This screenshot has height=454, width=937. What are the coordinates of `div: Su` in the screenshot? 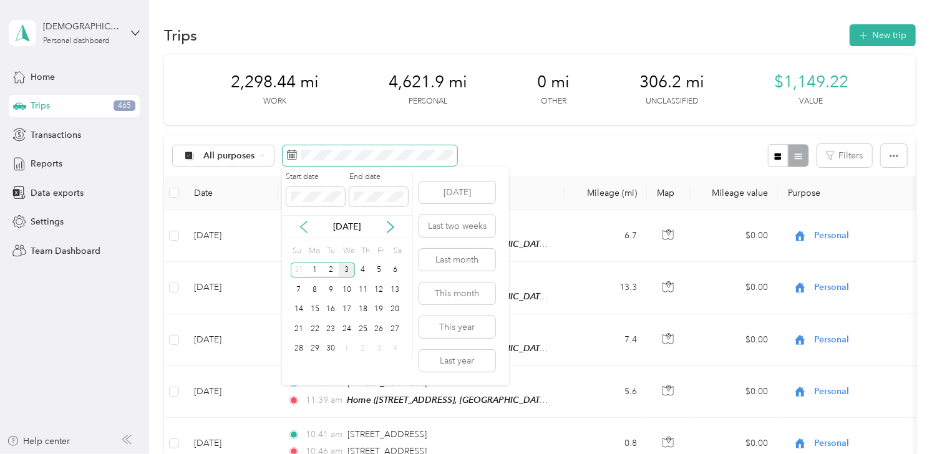 It's located at (296, 251).